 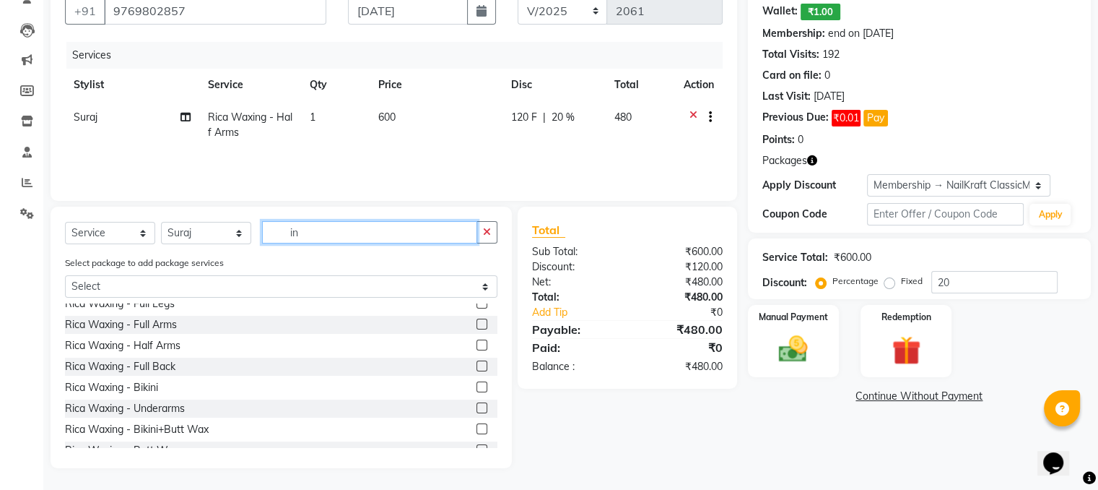 What do you see at coordinates (120, 366) in the screenshot?
I see `div: Rica Waxing - Full Back` at bounding box center [120, 366].